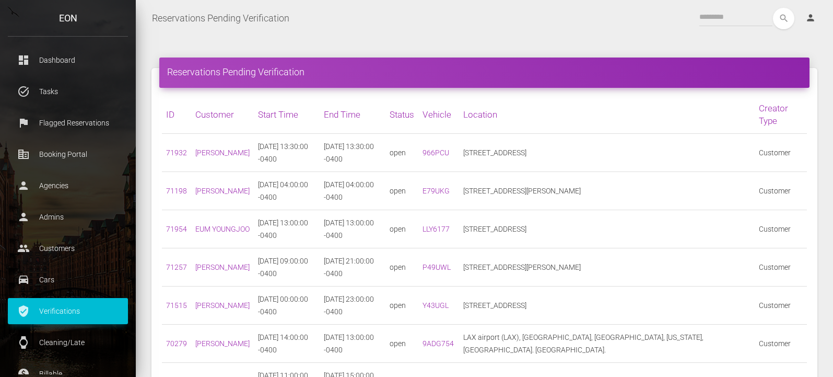  I want to click on a: 71932, so click(177, 153).